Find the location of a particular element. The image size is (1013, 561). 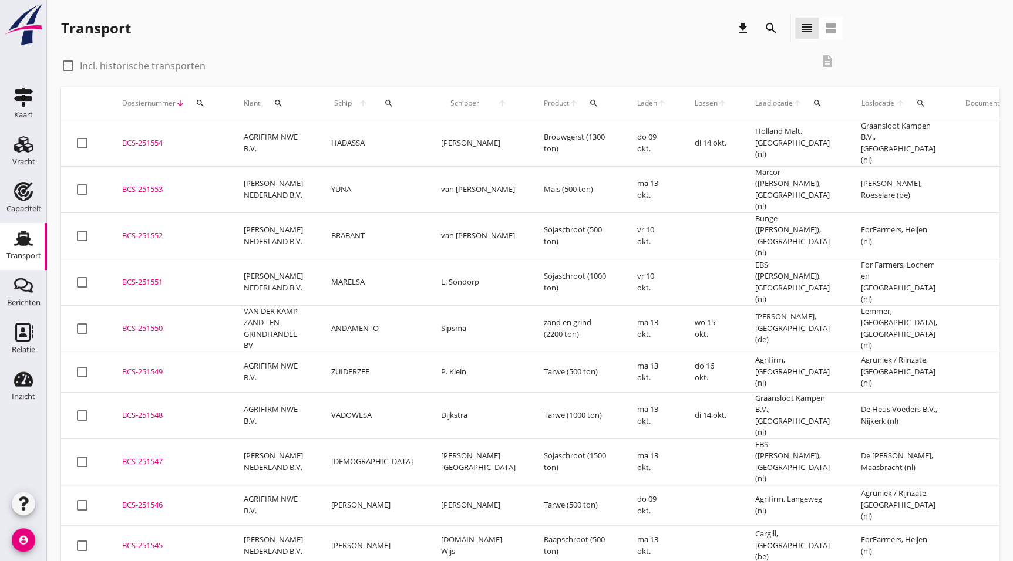

span: Lossen is located at coordinates (706, 103).